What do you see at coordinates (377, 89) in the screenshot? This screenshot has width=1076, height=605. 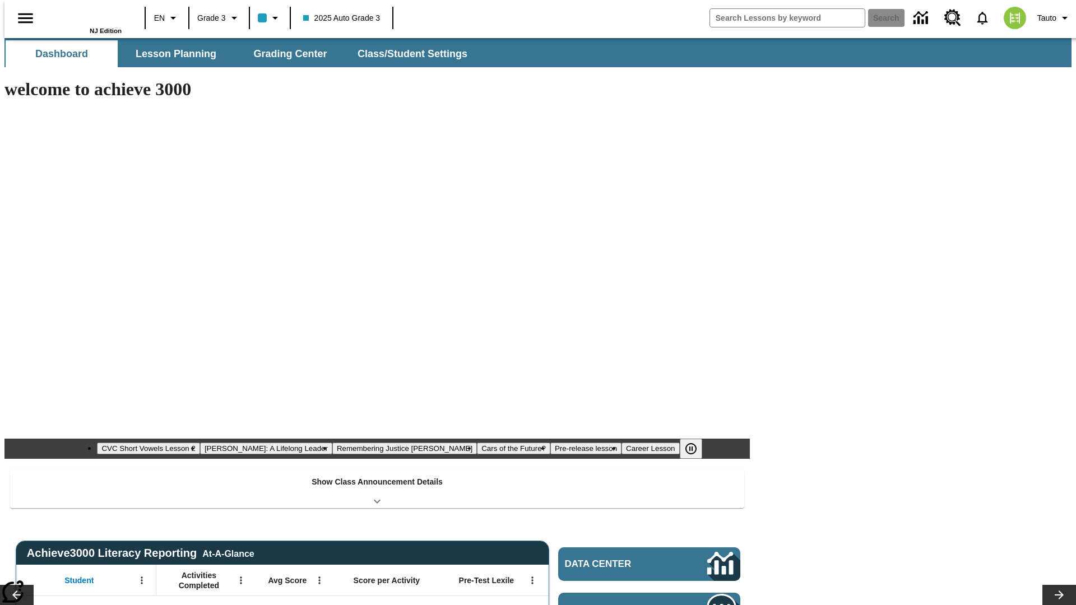 I see `h1: welcome to achieve 3000` at bounding box center [377, 89].